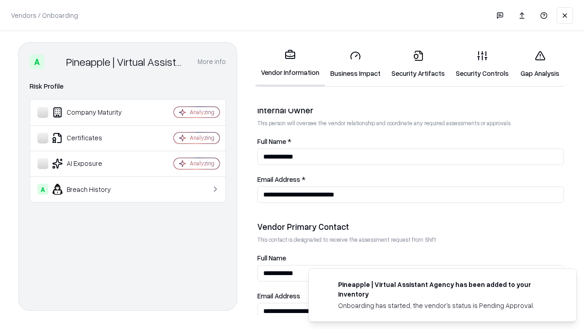 This screenshot has height=329, width=584. What do you see at coordinates (92, 163) in the screenshot?
I see `div: AI Exposure` at bounding box center [92, 163].